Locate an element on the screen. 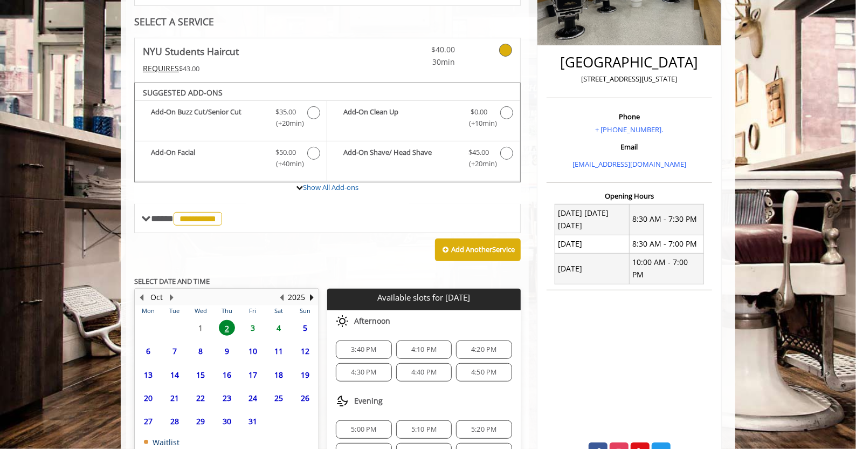 The width and height of the screenshot is (856, 449). div: 5:10 PM is located at coordinates (424, 429).